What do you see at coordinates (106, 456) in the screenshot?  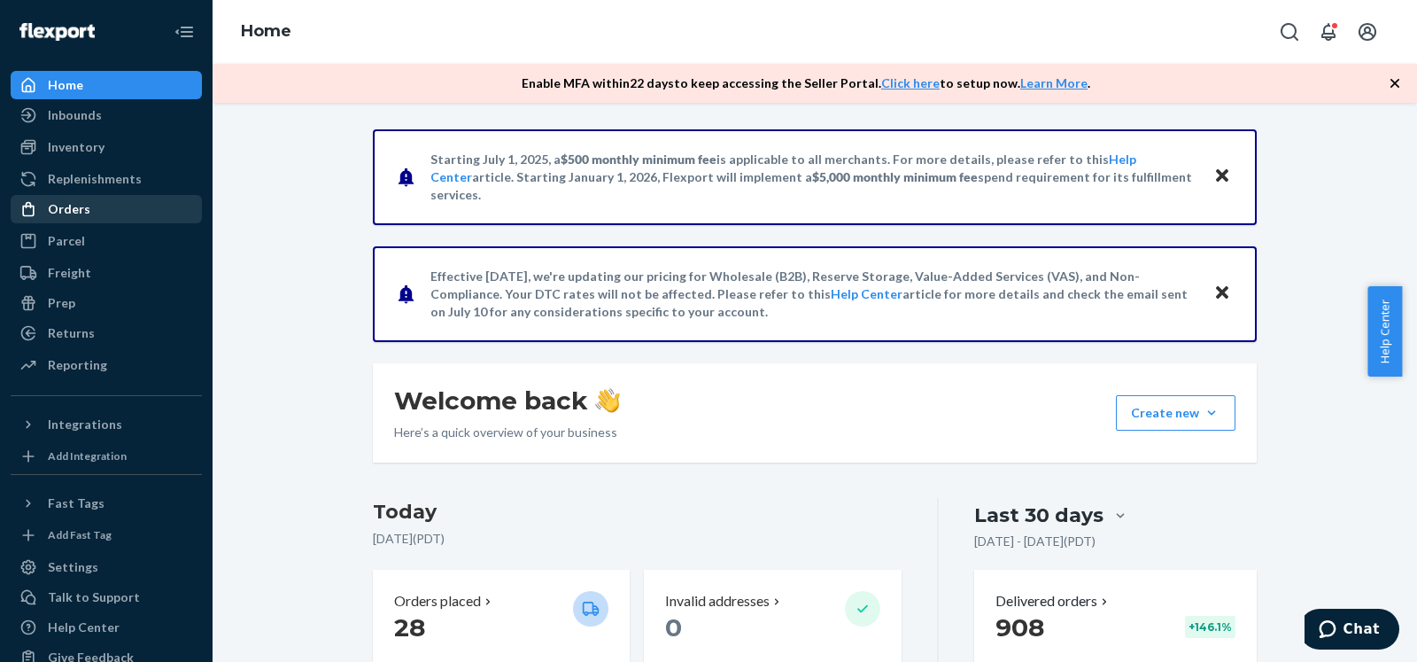 I see `a: Add Integration` at bounding box center [106, 456].